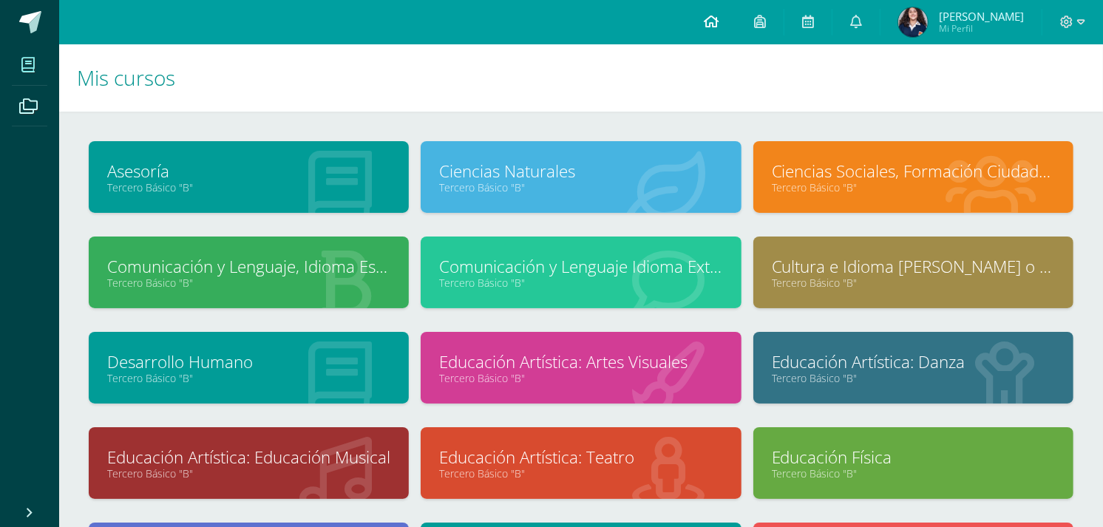 This screenshot has height=527, width=1103. What do you see at coordinates (981, 28) in the screenshot?
I see `span: Mi Perfil` at bounding box center [981, 28].